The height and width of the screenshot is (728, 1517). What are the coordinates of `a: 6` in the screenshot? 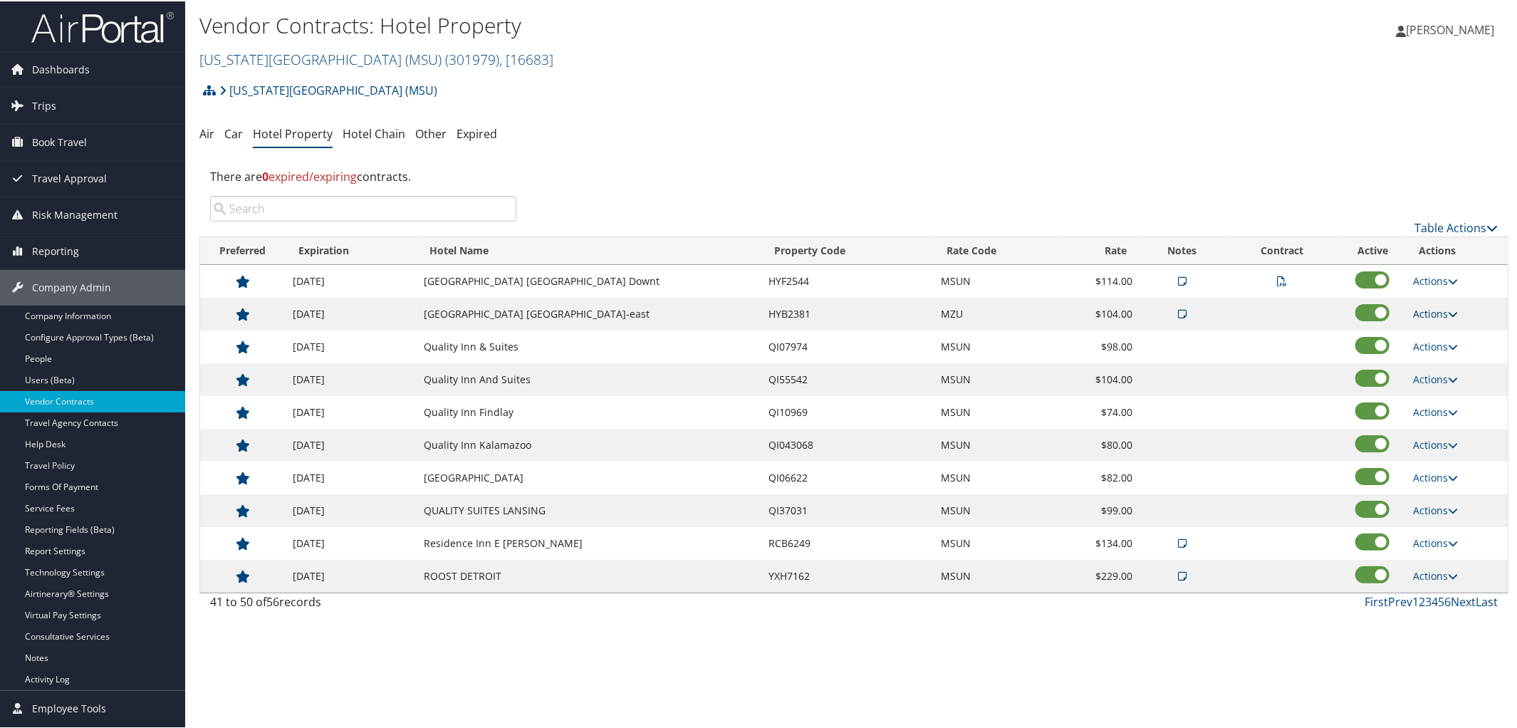 It's located at (1447, 600).